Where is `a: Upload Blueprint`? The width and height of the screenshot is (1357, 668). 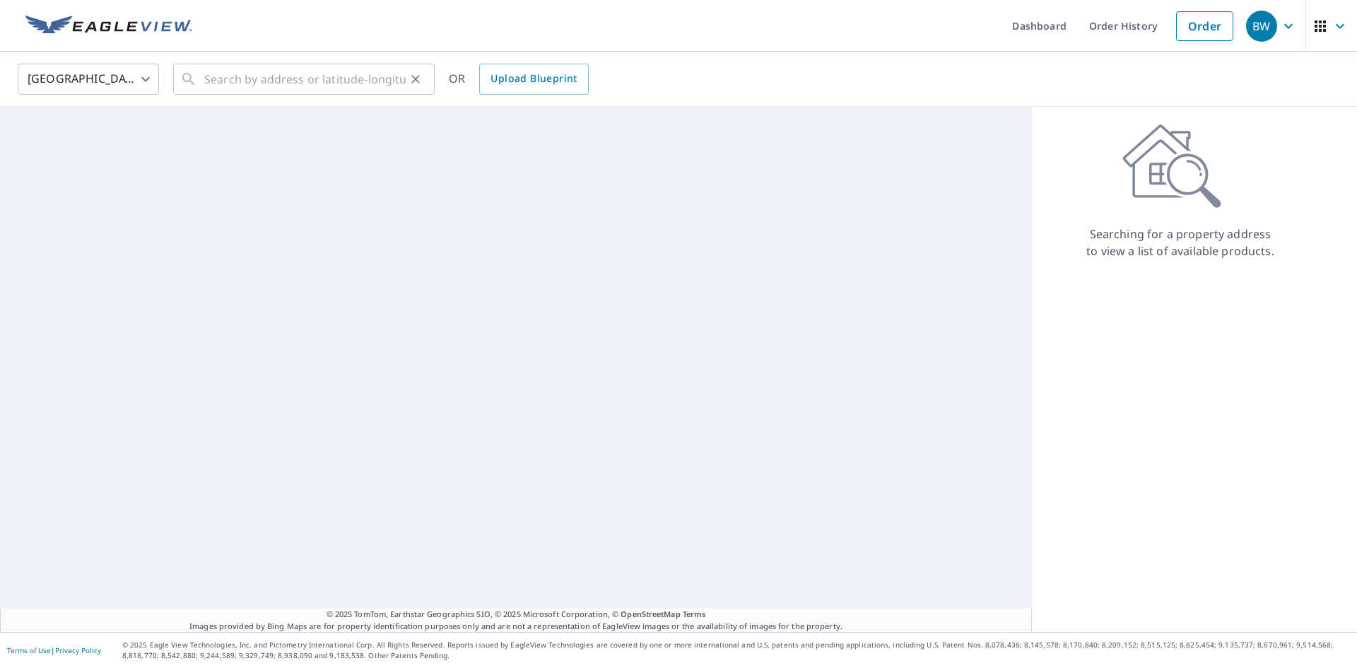 a: Upload Blueprint is located at coordinates (534, 79).